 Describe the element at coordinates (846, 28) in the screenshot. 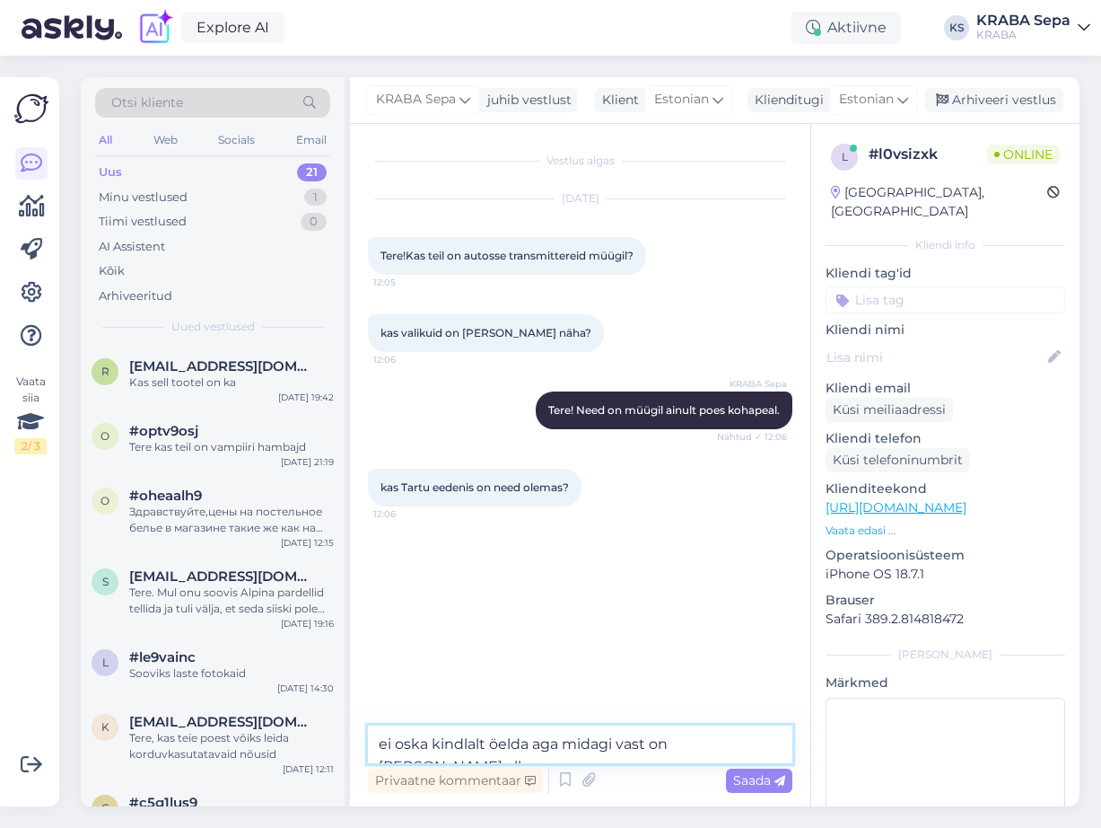

I see `div: Aktiivne` at that location.